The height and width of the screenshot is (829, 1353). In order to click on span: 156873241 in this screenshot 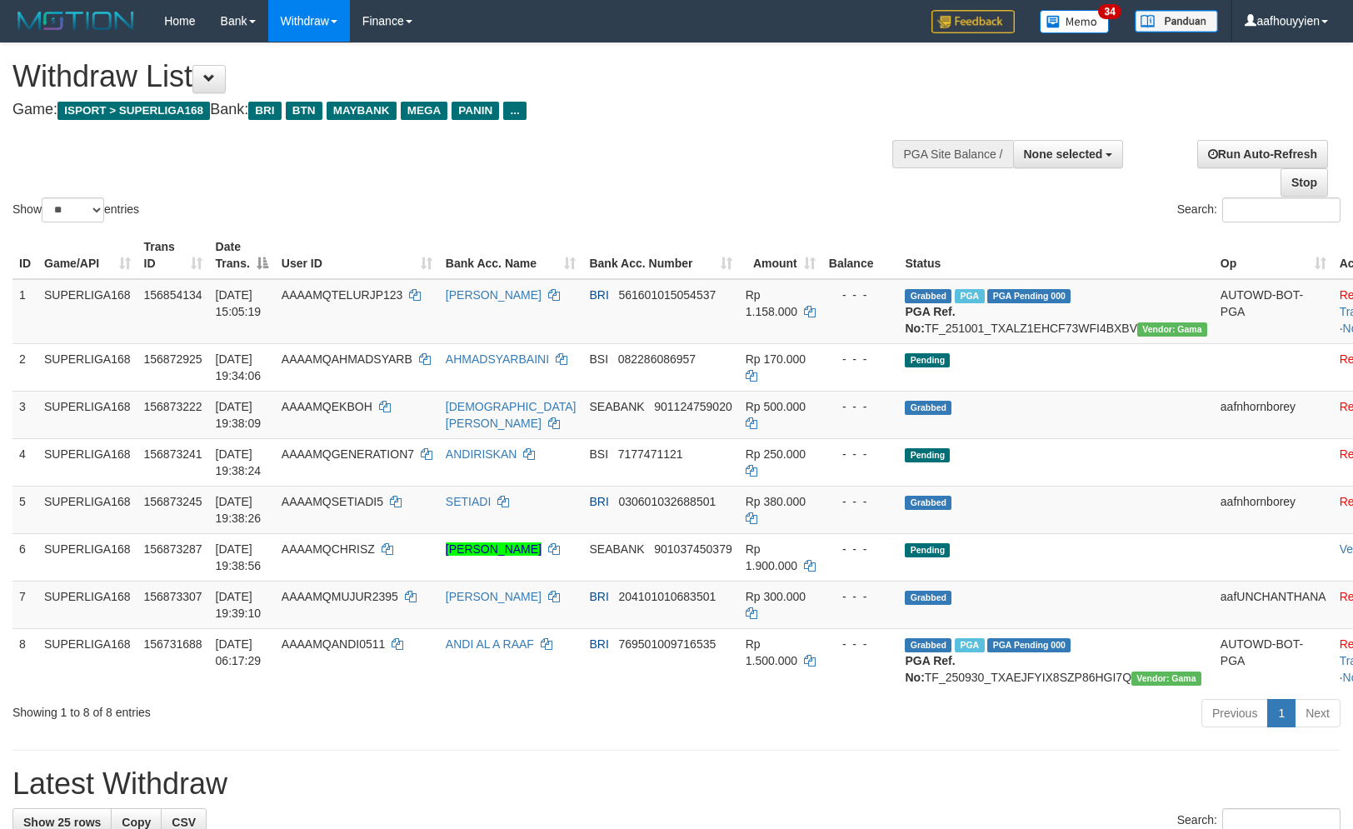, I will do `click(173, 454)`.